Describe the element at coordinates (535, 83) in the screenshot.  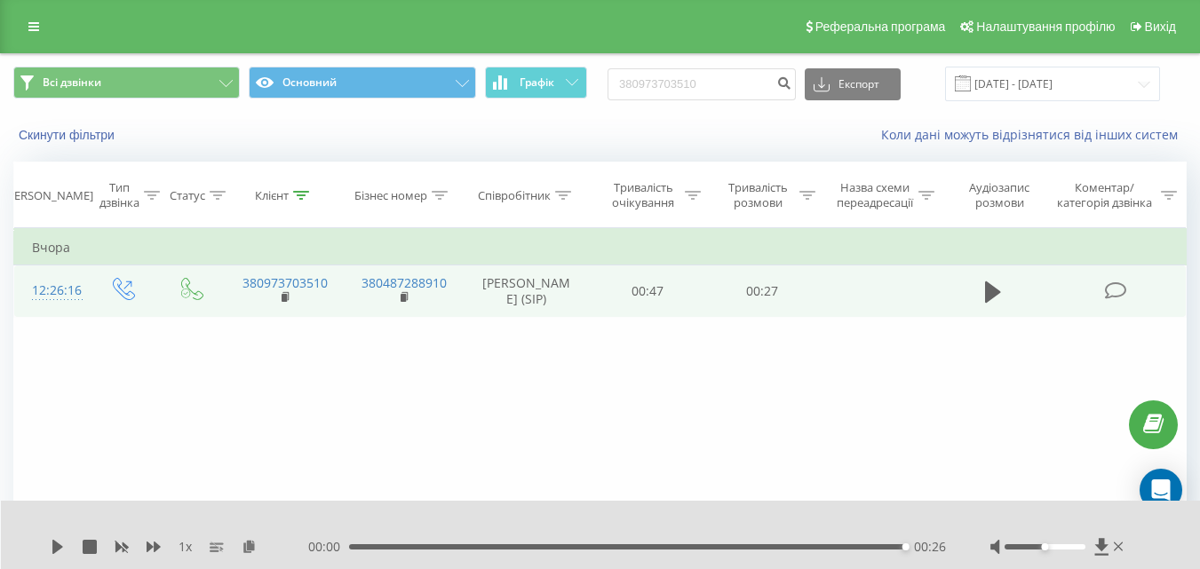
I see `button: Графік` at that location.